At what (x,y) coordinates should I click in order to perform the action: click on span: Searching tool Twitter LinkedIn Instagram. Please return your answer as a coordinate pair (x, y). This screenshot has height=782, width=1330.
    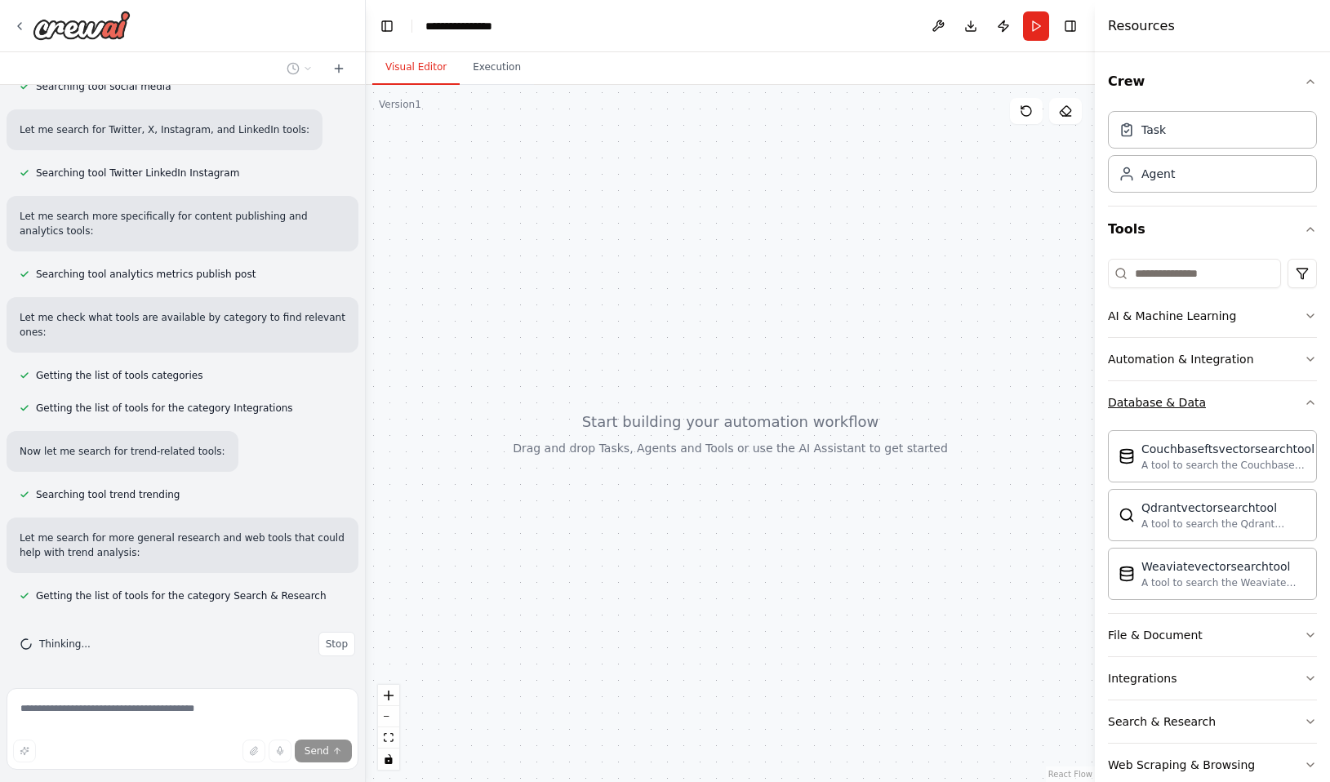
    Looking at the image, I should click on (137, 173).